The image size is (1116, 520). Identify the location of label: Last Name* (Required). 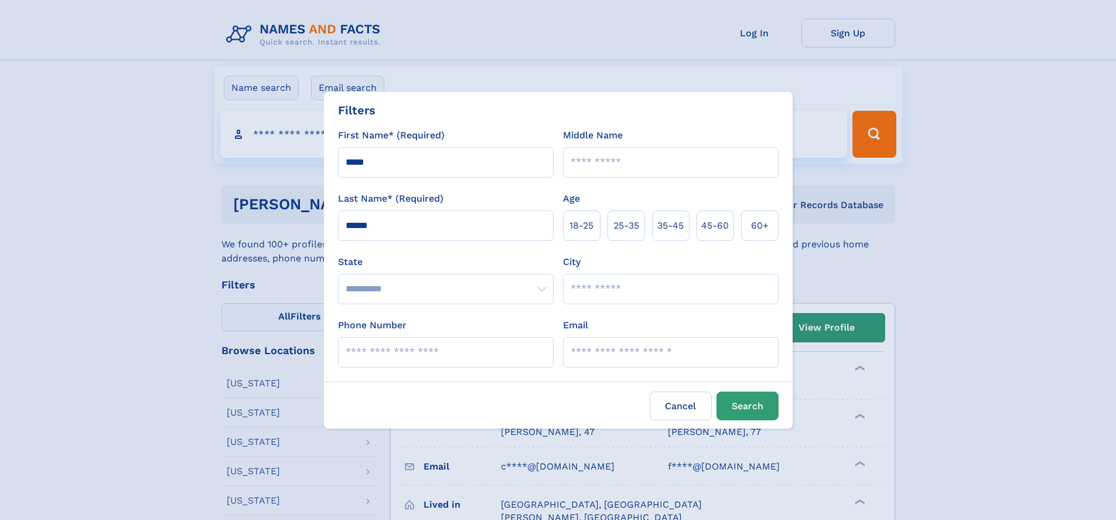
(391, 199).